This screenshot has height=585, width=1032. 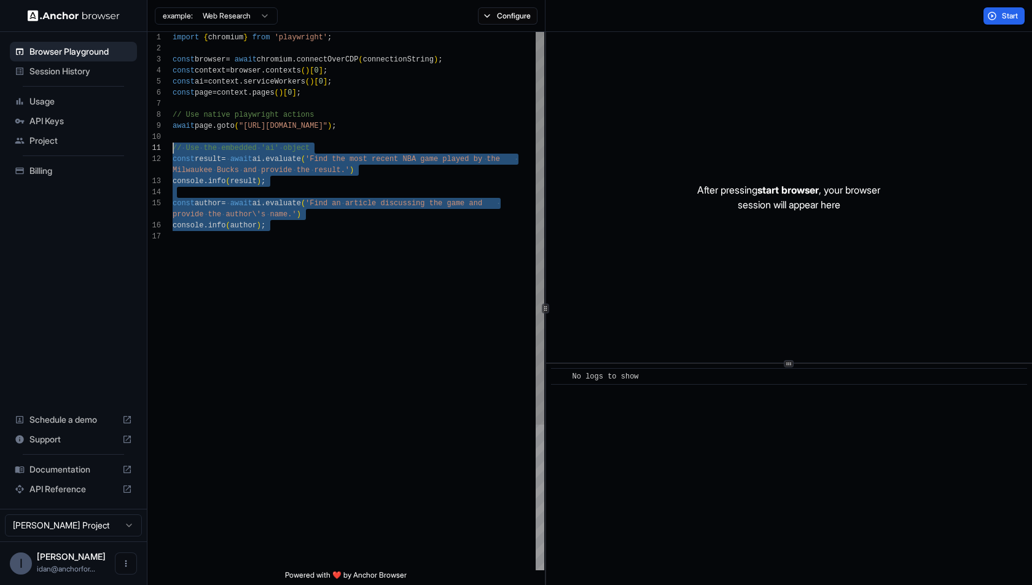 What do you see at coordinates (261, 170) in the screenshot?
I see `span: Milwaukee Bucks and provide the result.'` at bounding box center [261, 170].